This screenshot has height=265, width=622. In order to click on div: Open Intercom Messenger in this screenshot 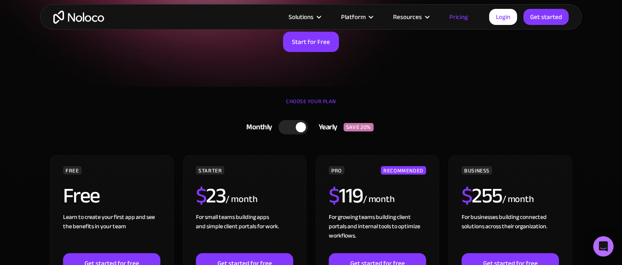, I will do `click(603, 247)`.